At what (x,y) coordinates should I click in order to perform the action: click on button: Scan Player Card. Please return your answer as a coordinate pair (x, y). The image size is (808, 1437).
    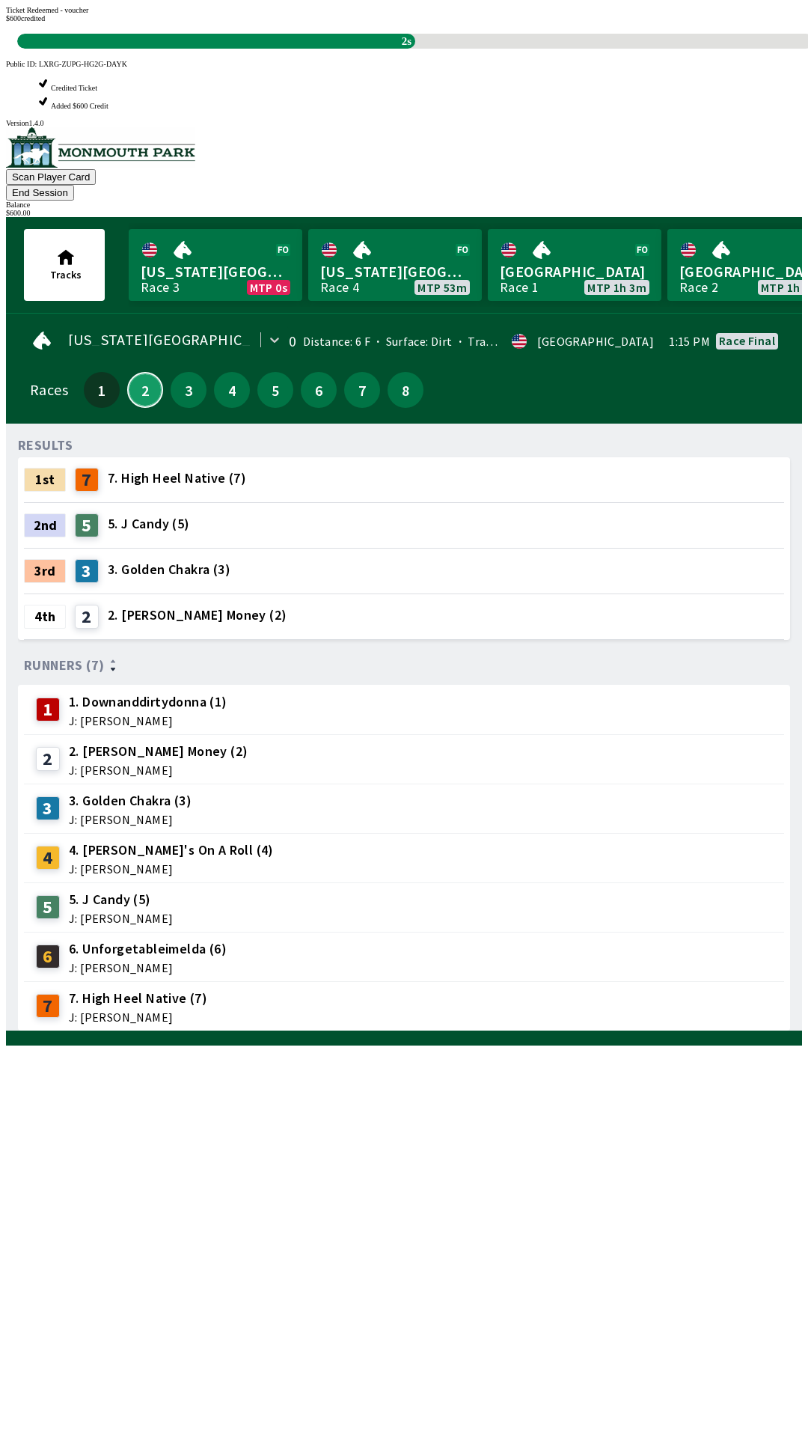
    Looking at the image, I should click on (51, 177).